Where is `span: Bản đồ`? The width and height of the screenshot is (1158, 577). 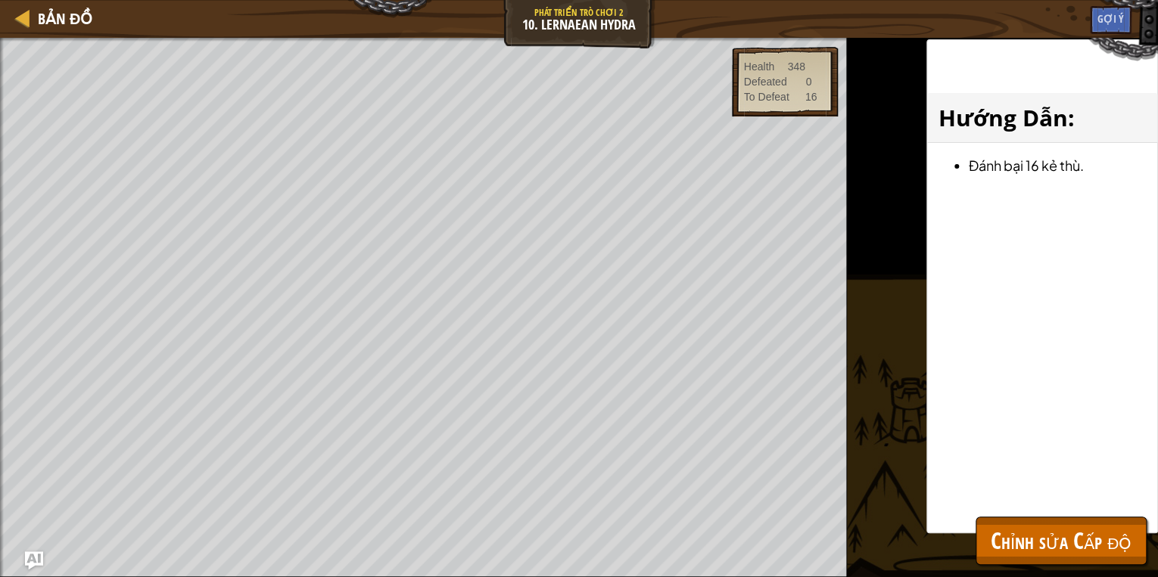
span: Bản đồ is located at coordinates (65, 18).